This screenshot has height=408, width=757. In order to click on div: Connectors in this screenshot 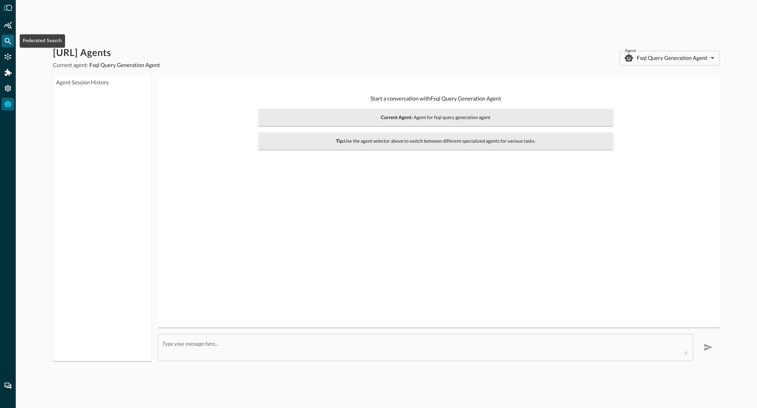, I will do `click(8, 57)`.